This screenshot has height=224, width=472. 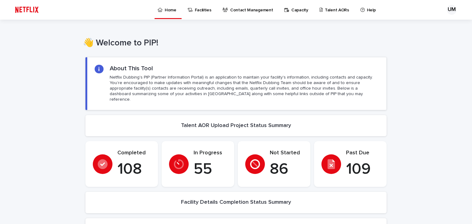 I want to click on div: UM, so click(x=452, y=10).